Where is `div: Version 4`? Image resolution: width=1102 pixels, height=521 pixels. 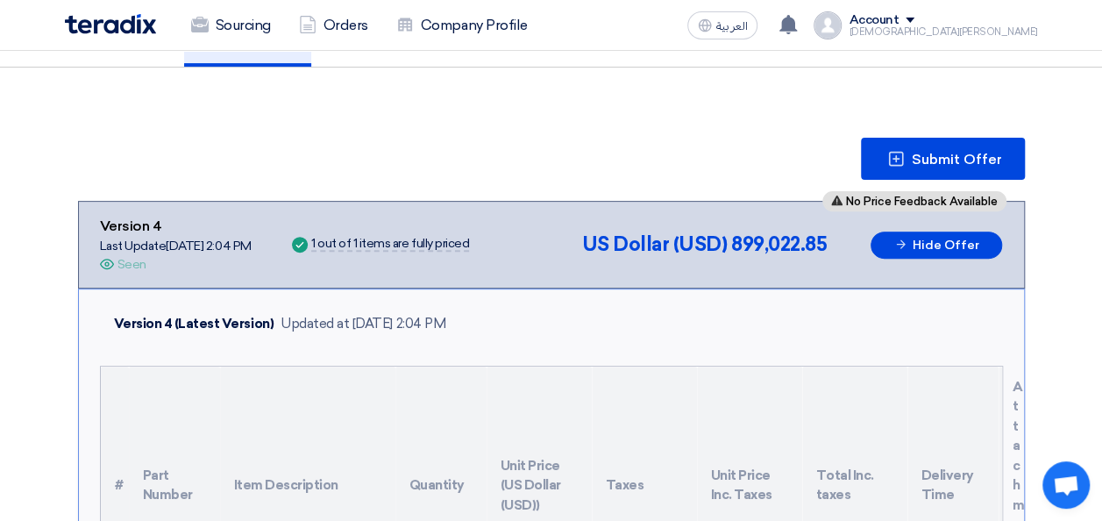 div: Version 4 is located at coordinates (175, 226).